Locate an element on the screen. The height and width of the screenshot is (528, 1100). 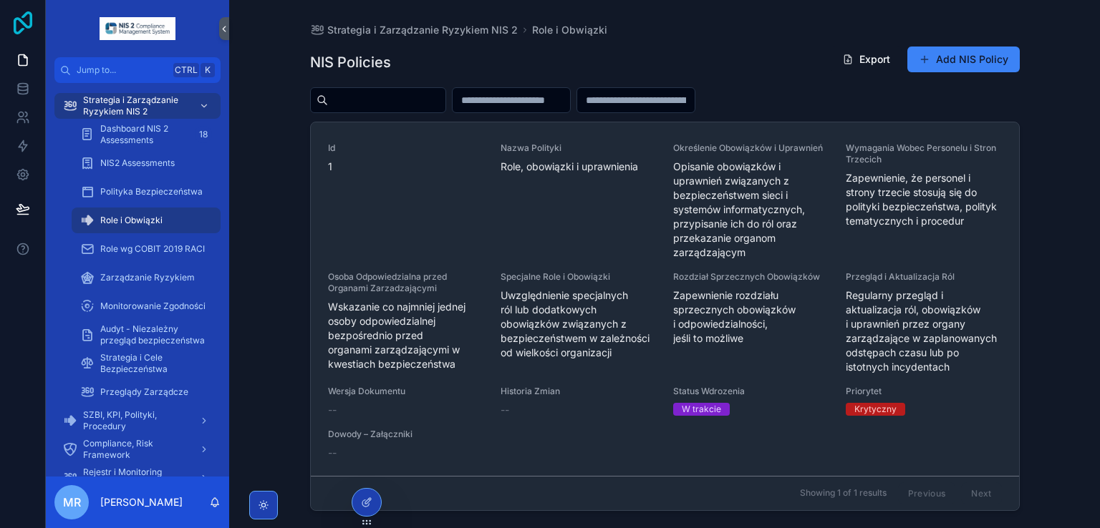
div: W trakcie is located at coordinates (701, 410).